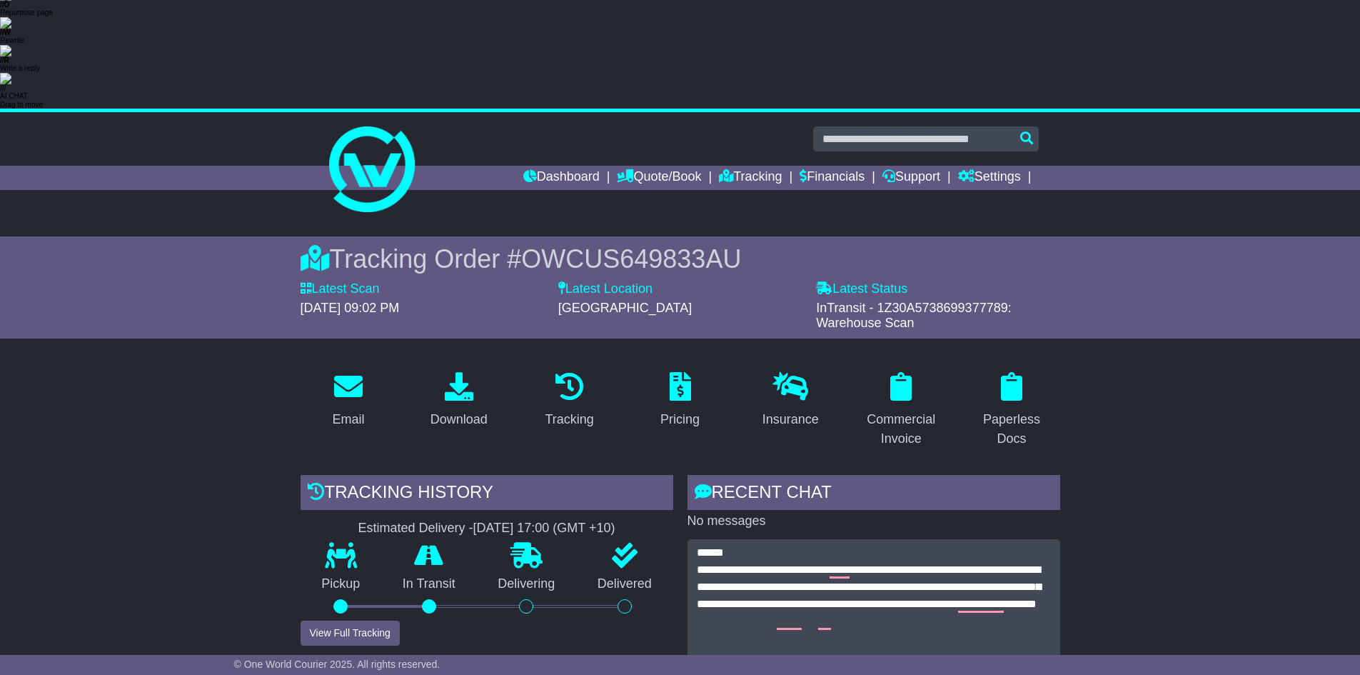  I want to click on div: Tracking Order #, so click(680, 258).